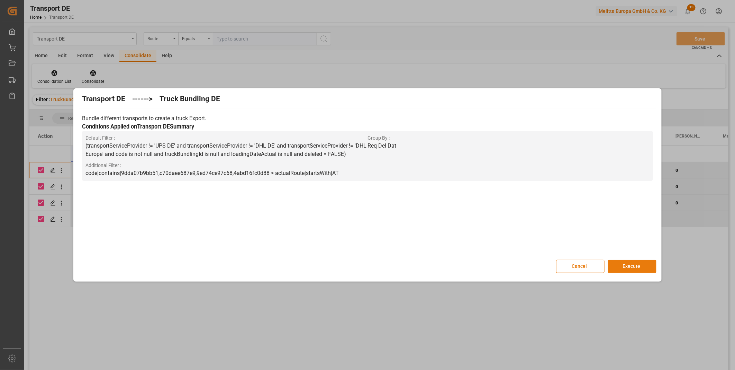  What do you see at coordinates (367, 127) in the screenshot?
I see `h3: Conditions Applied on Transport DE Summary` at bounding box center [367, 127].